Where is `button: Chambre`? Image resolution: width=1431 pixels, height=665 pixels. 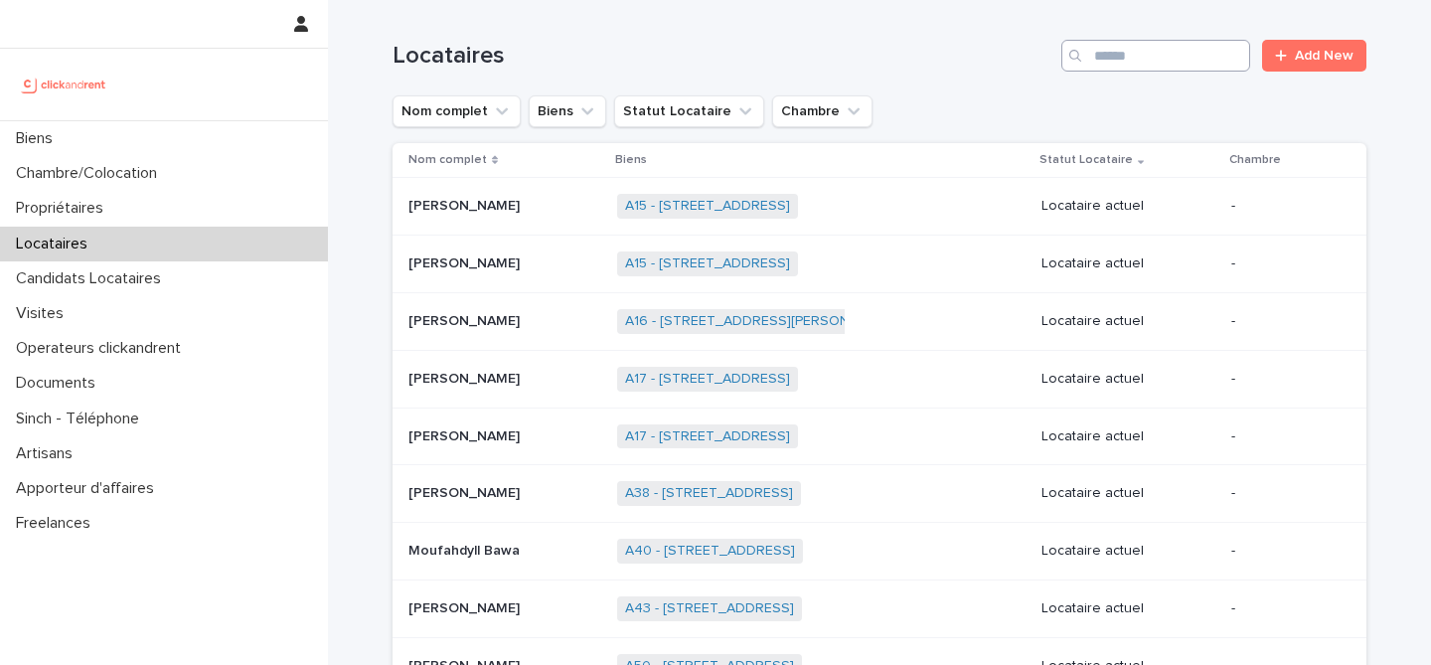 button: Chambre is located at coordinates (822, 111).